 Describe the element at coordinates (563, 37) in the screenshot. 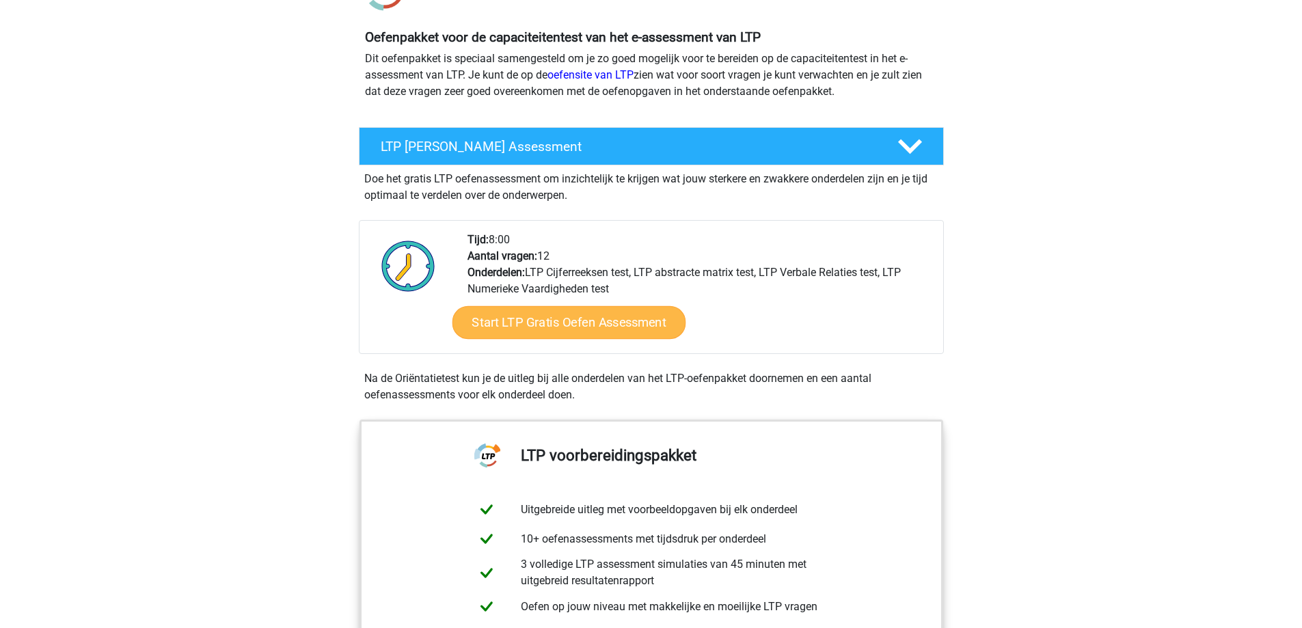

I see `b: Oefenpakket voor de capaciteitentest van het e-assessment van LTP` at that location.